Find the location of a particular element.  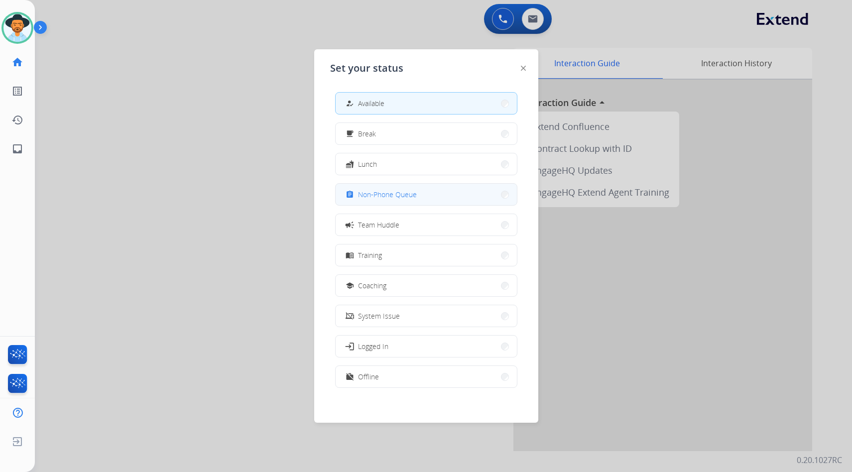

button: Available is located at coordinates (426, 103).